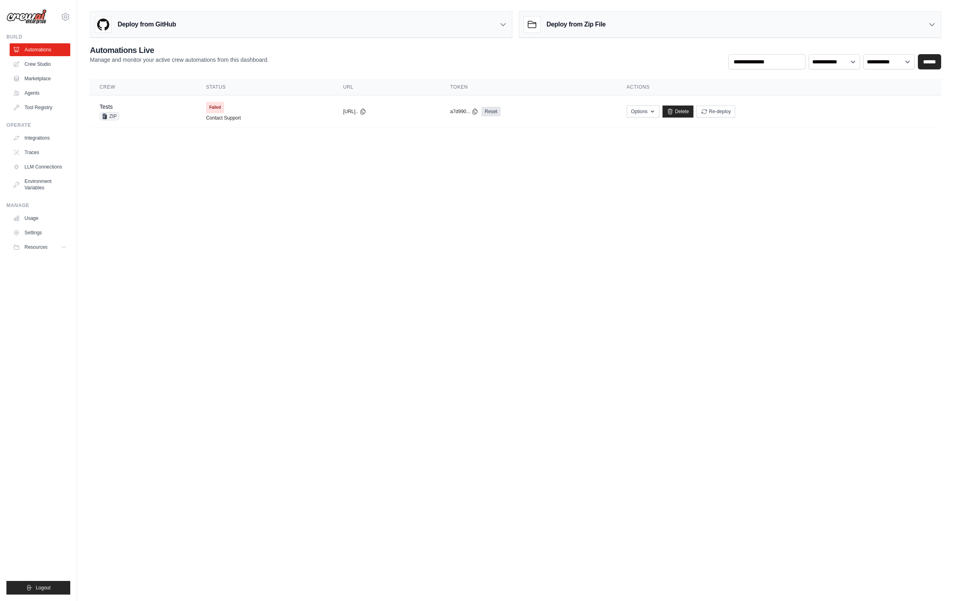 This screenshot has width=954, height=601. I want to click on a: Traces, so click(40, 153).